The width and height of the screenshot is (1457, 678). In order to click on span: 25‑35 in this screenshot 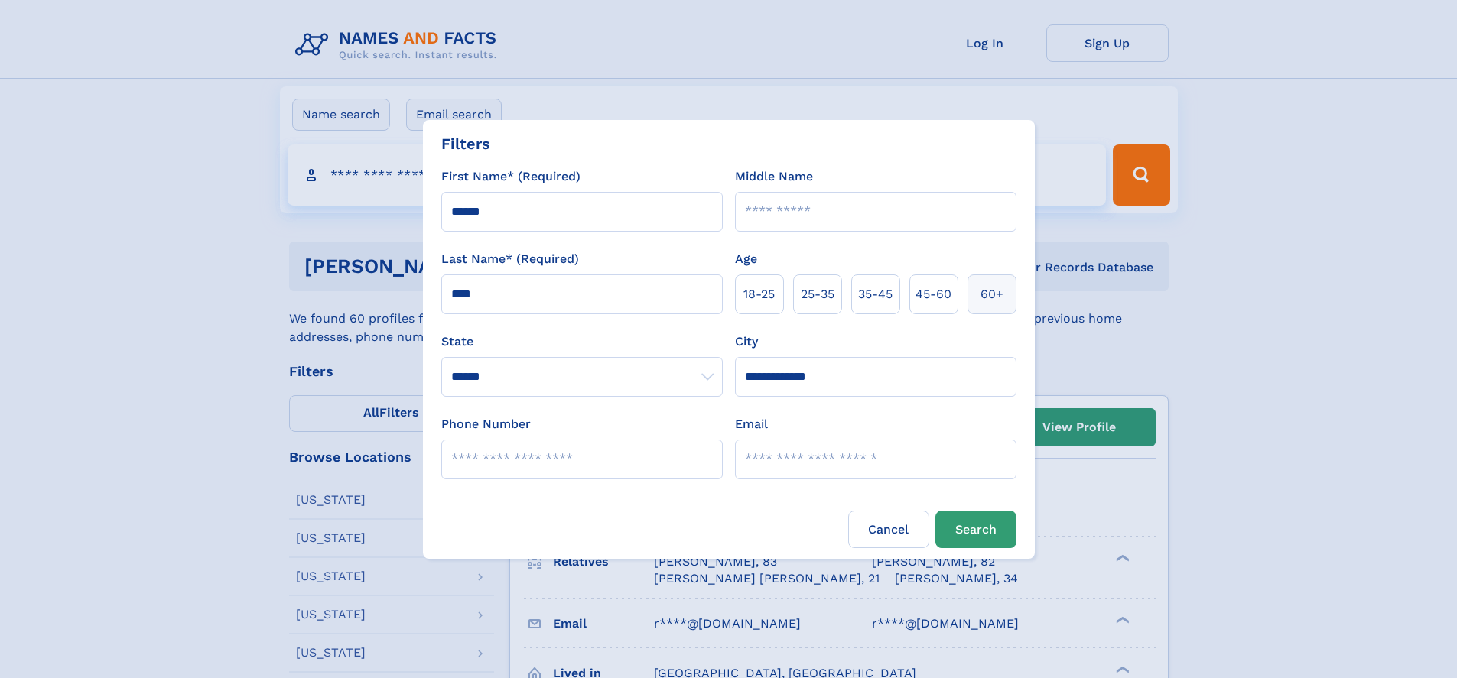, I will do `click(818, 294)`.